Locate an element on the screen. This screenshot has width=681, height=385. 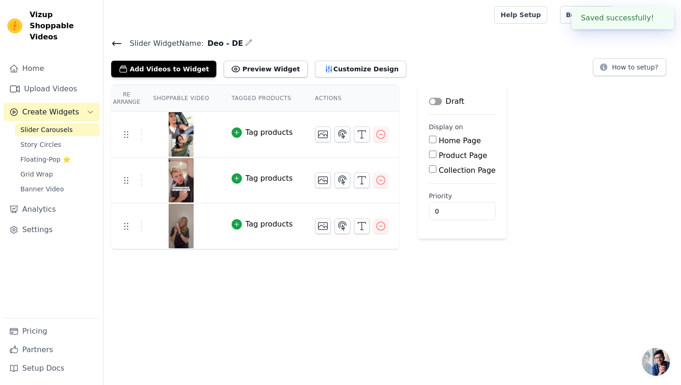
label: Priority is located at coordinates (462, 196).